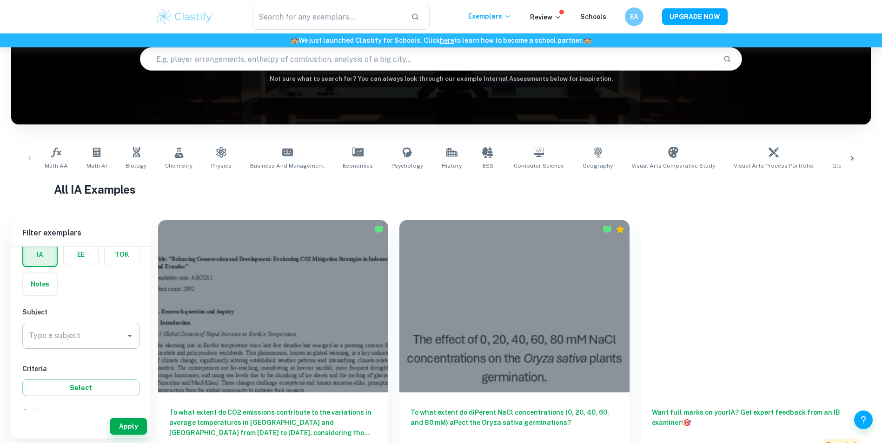 The height and width of the screenshot is (443, 882). Describe the element at coordinates (694, 17) in the screenshot. I see `button: UPGRADE NOW` at that location.